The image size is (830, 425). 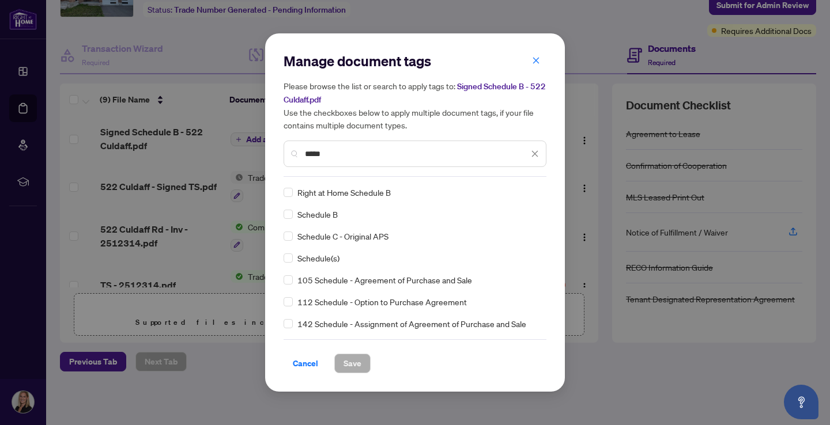 I want to click on button: Cancel, so click(x=305, y=364).